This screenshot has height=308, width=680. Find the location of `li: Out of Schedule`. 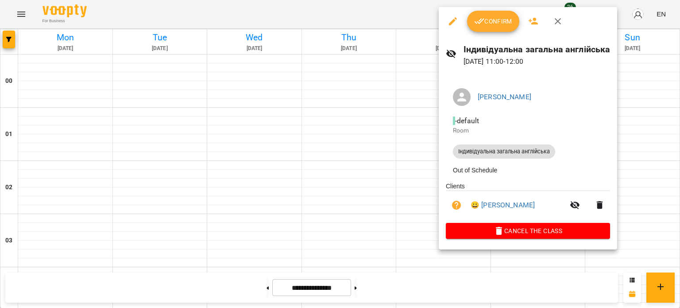

li: Out of Schedule is located at coordinates (528, 170).